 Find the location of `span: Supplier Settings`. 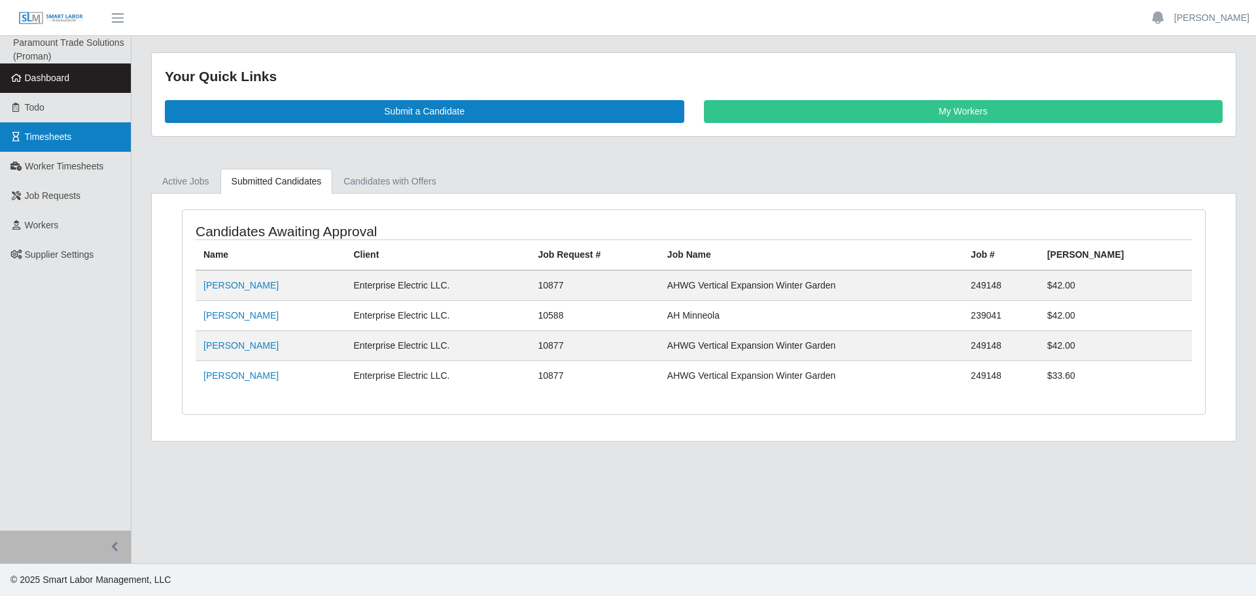

span: Supplier Settings is located at coordinates (60, 254).